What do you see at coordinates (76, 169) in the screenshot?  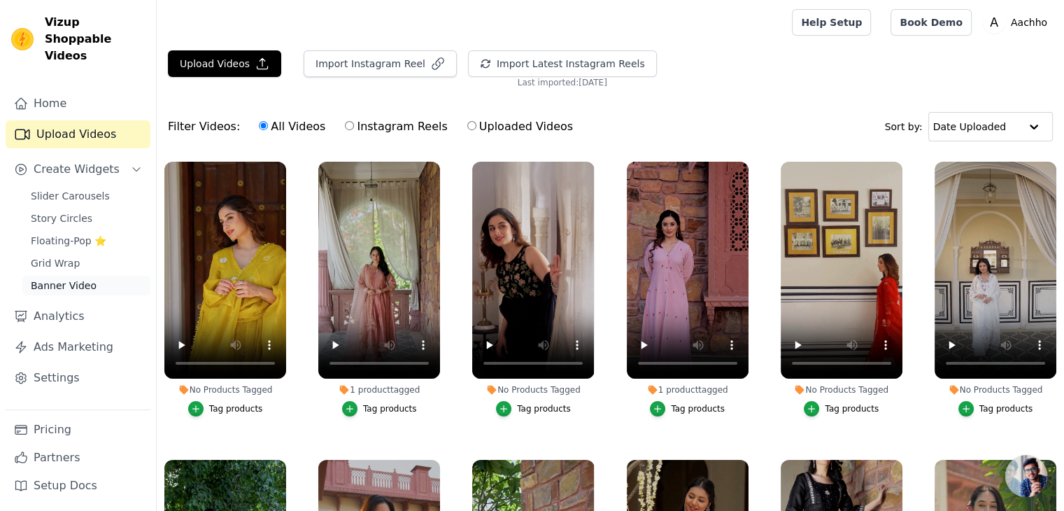 I see `span: Create Widgets` at bounding box center [76, 169].